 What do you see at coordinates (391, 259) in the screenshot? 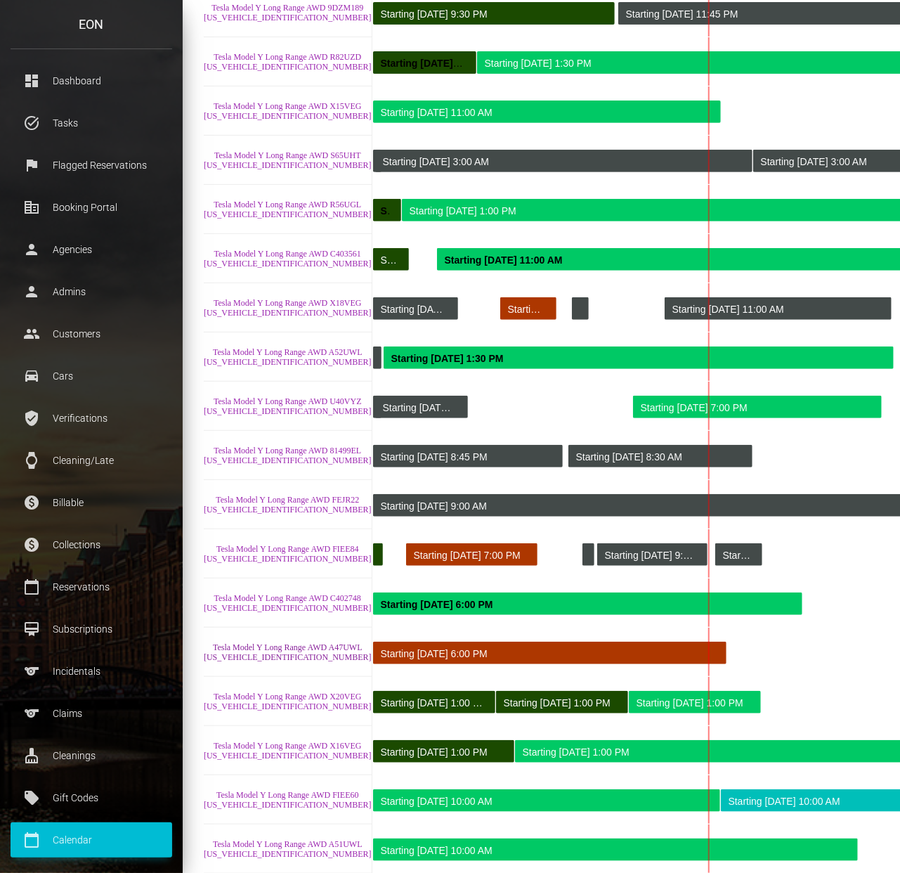
I see `div: Rented for 12 days, 1 hours by Christopher Pierce . Current status is completed .` at bounding box center [391, 259].